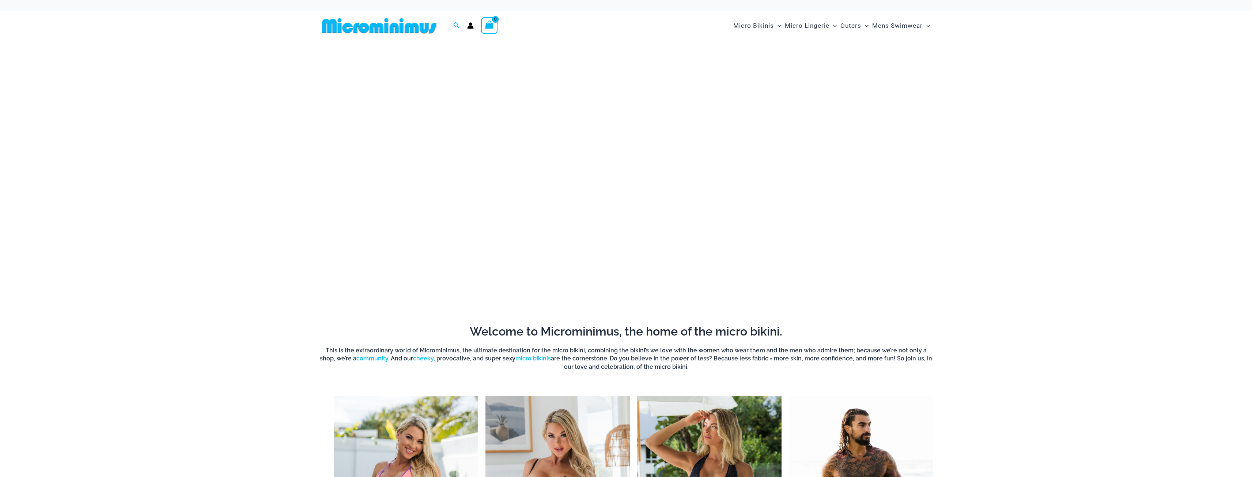 The width and height of the screenshot is (1252, 477). What do you see at coordinates (379, 26) in the screenshot?
I see `img: MM SHOP LOGO FLAT` at bounding box center [379, 26].